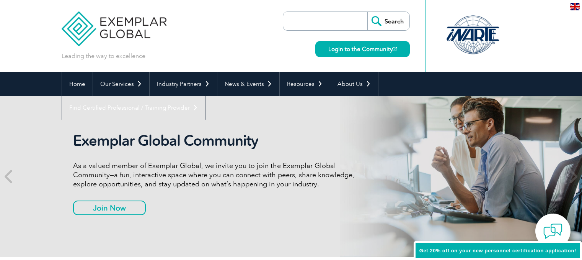  I want to click on img: open_square.png, so click(395, 49).